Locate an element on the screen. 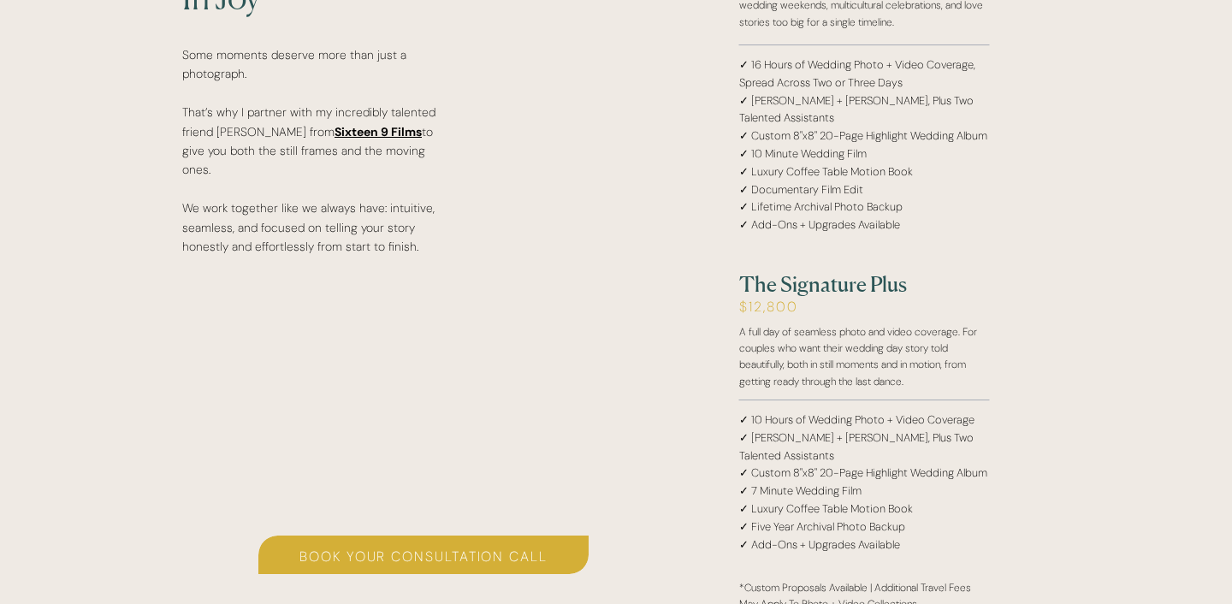 Image resolution: width=1232 pixels, height=604 pixels. h3: book your consultation call is located at coordinates (423, 555).